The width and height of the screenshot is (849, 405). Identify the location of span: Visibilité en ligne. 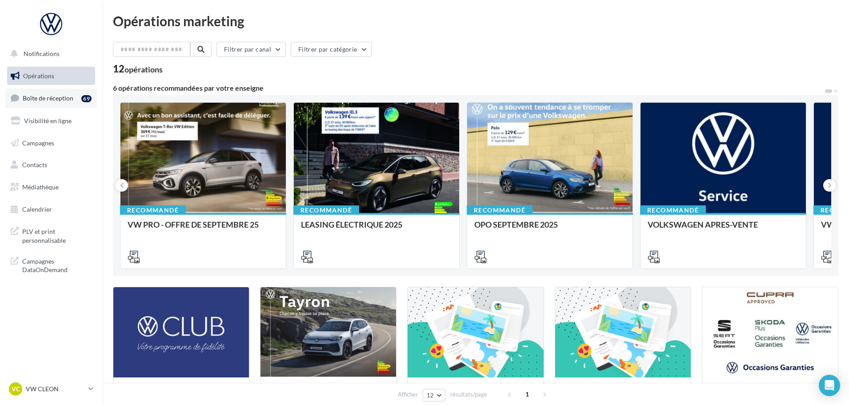
(48, 120).